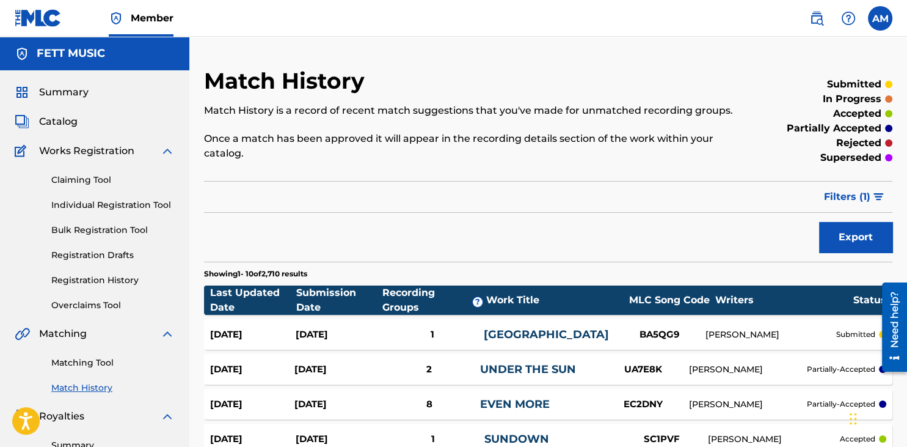 Image resolution: width=907 pixels, height=447 pixels. I want to click on a: CatalogCatalog, so click(46, 122).